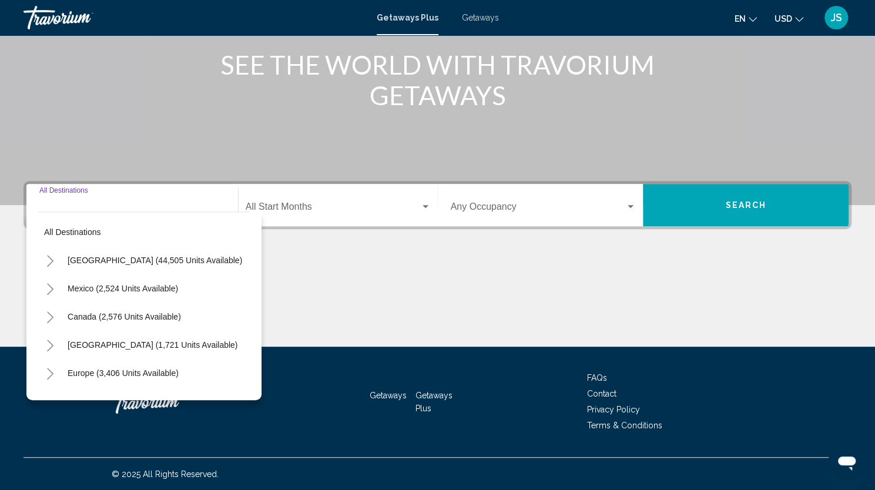 This screenshot has height=490, width=875. Describe the element at coordinates (597, 378) in the screenshot. I see `span: FAQs` at that location.